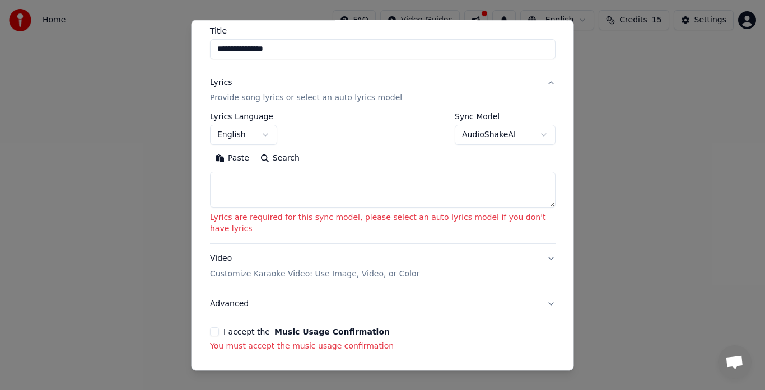 The height and width of the screenshot is (390, 765). I want to click on label: Lyrics Language, so click(244, 117).